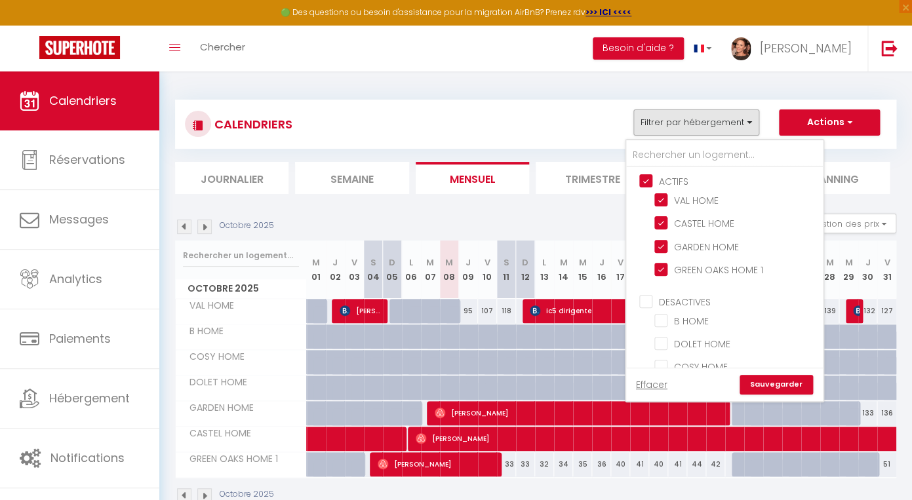 The height and width of the screenshot is (500, 912). I want to click on span: CASTEL HOME, so click(216, 434).